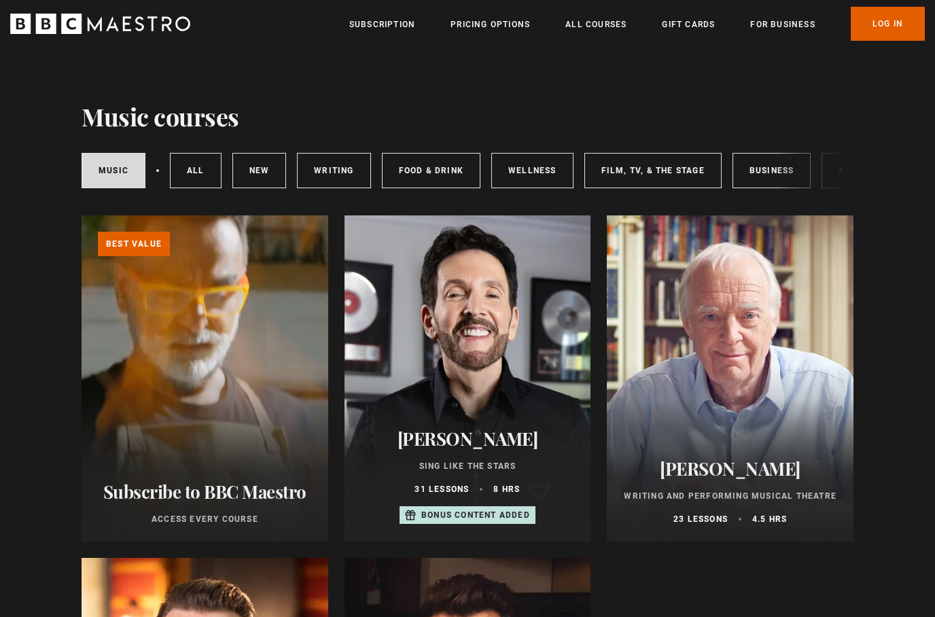 This screenshot has width=935, height=617. Describe the element at coordinates (532, 171) in the screenshot. I see `a: Wellness` at that location.